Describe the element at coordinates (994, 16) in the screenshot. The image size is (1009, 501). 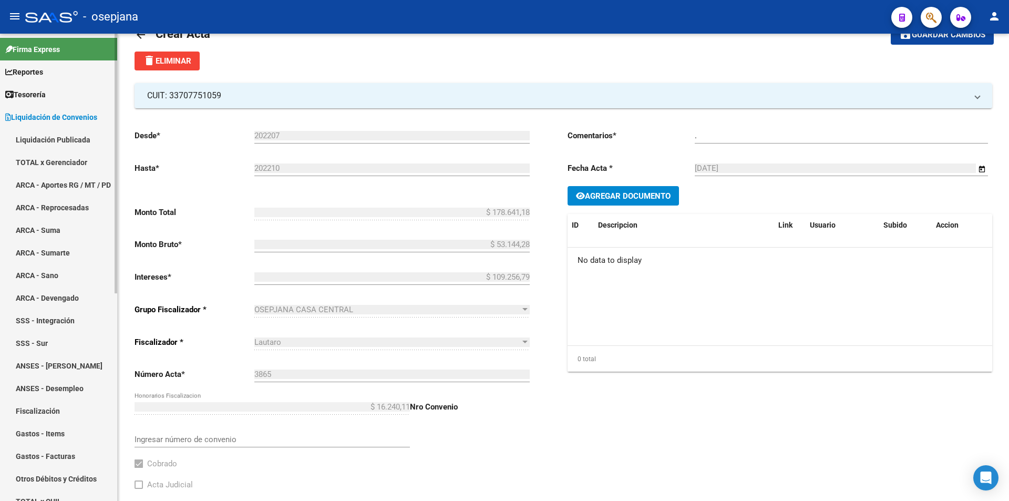
I see `mat-icon: person` at that location.